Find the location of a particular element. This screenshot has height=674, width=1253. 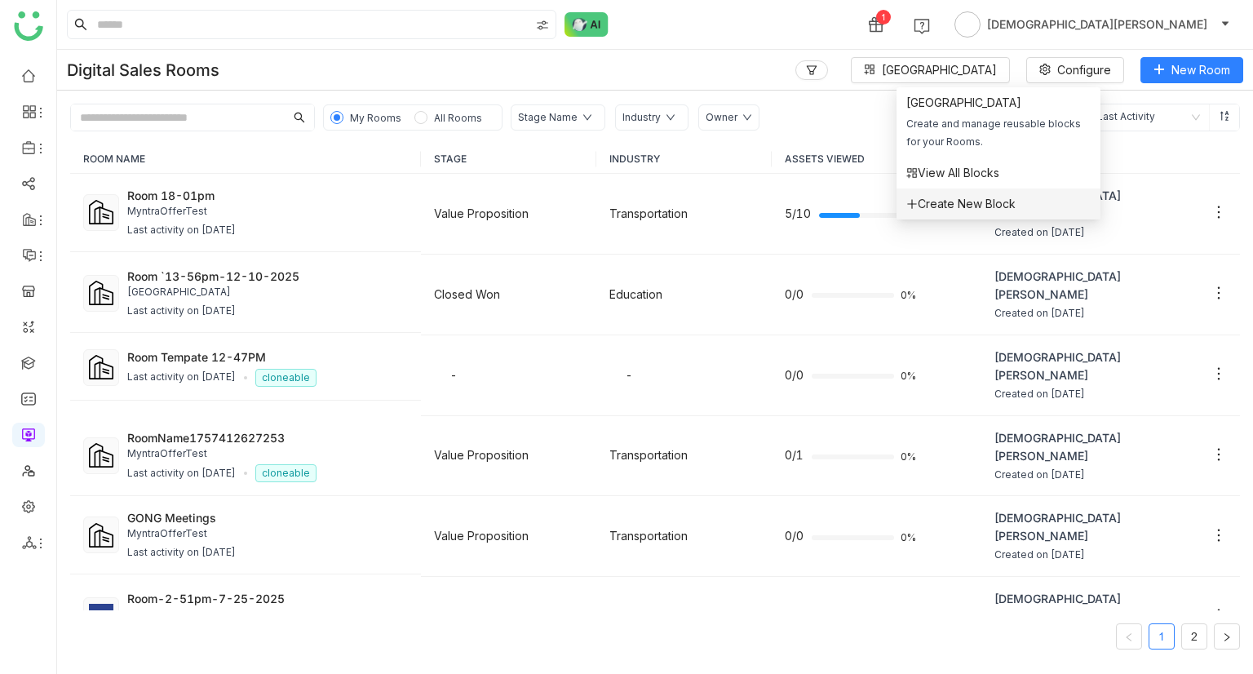

img: ask-buddy-normal.svg is located at coordinates (587, 24).